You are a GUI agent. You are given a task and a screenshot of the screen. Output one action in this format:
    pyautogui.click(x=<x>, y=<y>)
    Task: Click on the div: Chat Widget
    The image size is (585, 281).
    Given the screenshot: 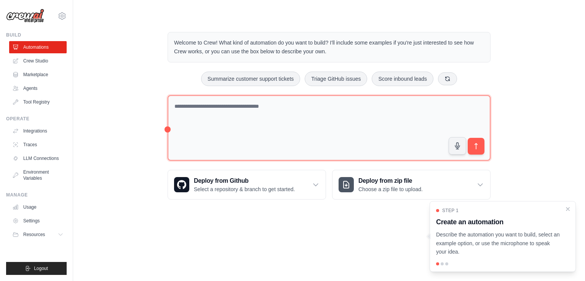 What is the action you would take?
    pyautogui.click(x=566, y=263)
    